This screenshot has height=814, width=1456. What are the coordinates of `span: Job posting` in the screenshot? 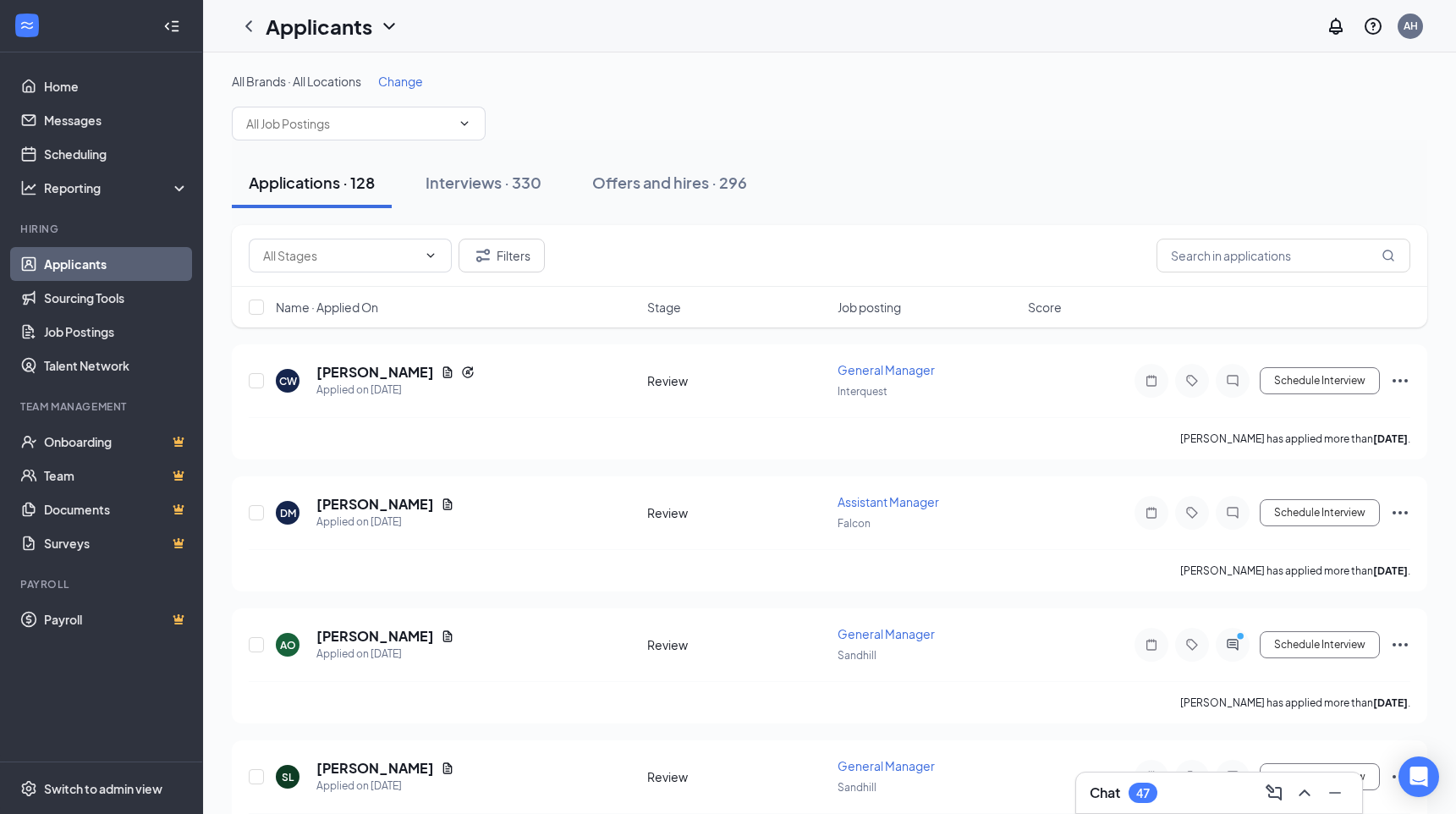 It's located at (869, 307).